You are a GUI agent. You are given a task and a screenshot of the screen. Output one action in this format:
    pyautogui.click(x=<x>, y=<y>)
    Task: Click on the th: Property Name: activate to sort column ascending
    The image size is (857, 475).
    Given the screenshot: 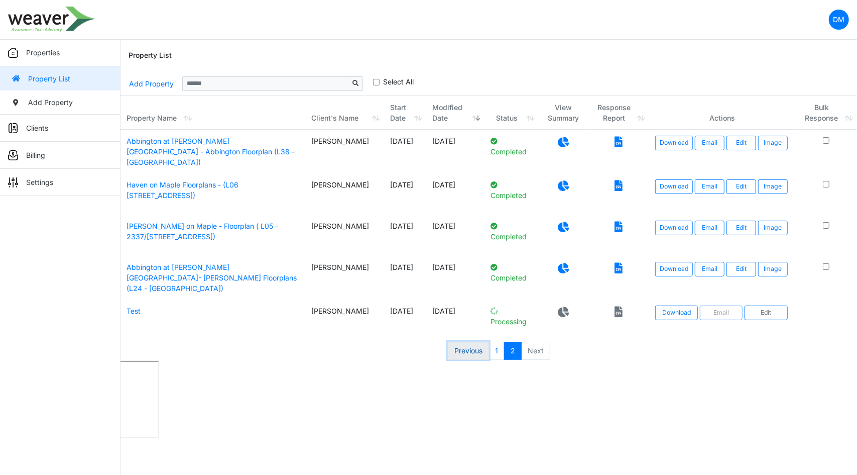 What is the action you would take?
    pyautogui.click(x=213, y=112)
    